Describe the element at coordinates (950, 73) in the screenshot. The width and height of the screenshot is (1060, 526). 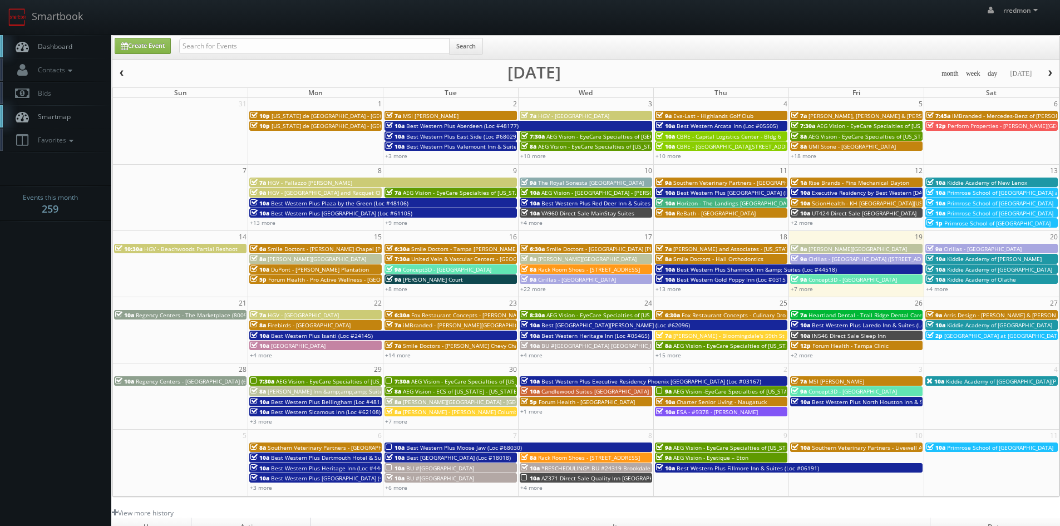
I see `button: month` at that location.